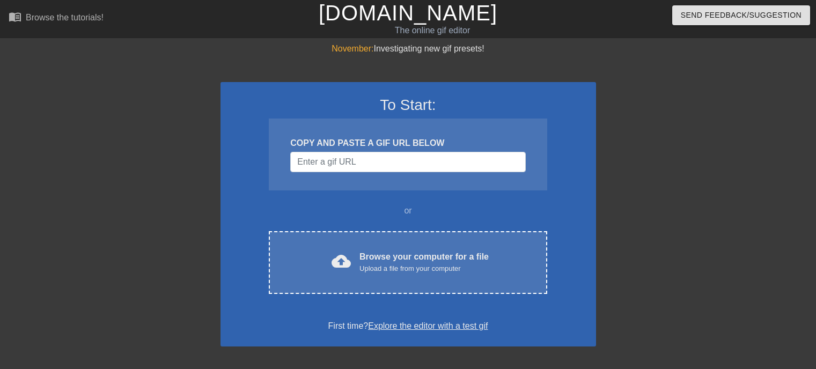  I want to click on h3: To Start:, so click(408, 105).